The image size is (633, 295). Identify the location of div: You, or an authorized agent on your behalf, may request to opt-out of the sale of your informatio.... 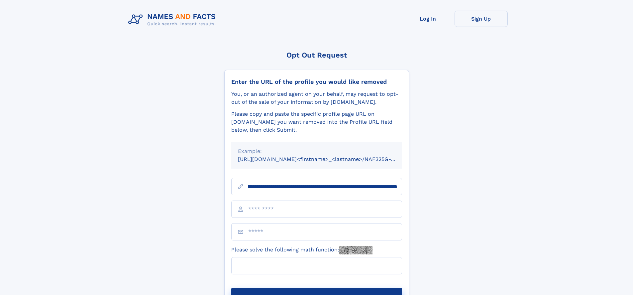
(317, 98).